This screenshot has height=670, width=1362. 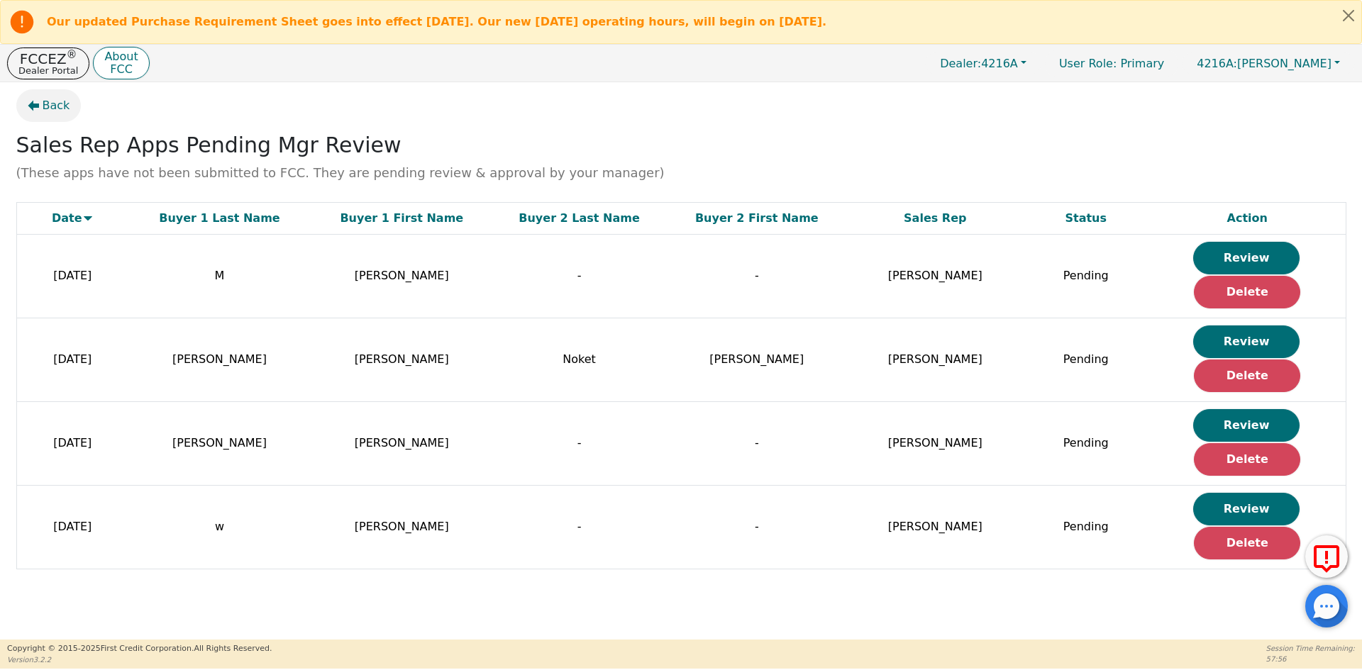 What do you see at coordinates (1348, 15) in the screenshot?
I see `button: Close alert` at bounding box center [1348, 15].